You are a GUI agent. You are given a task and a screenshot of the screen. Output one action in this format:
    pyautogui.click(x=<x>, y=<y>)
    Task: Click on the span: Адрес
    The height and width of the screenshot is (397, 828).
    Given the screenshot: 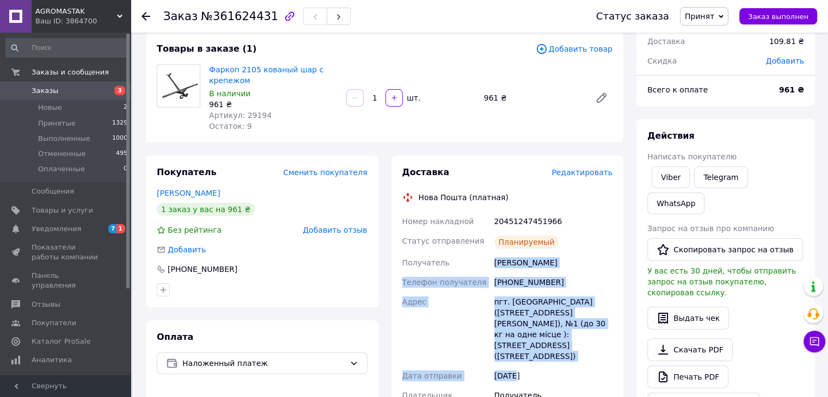 What is the action you would take?
    pyautogui.click(x=414, y=302)
    